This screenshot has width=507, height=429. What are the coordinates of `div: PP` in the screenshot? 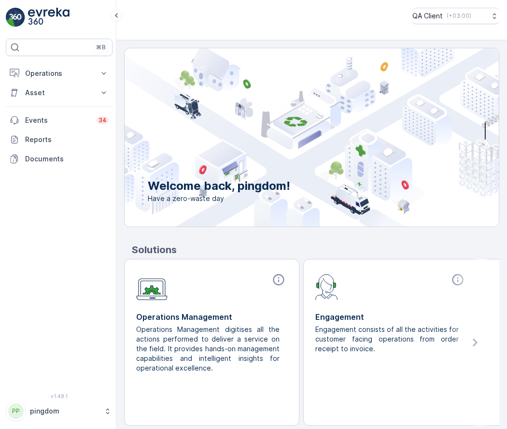 It's located at (16, 411).